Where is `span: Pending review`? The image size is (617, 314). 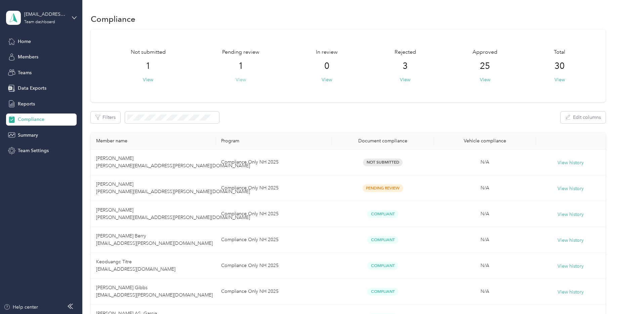 span: Pending review is located at coordinates (240, 52).